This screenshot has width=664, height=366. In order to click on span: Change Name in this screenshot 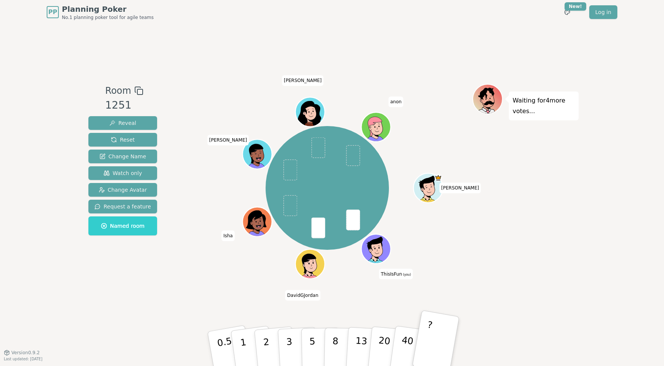, I will do `click(123, 156)`.